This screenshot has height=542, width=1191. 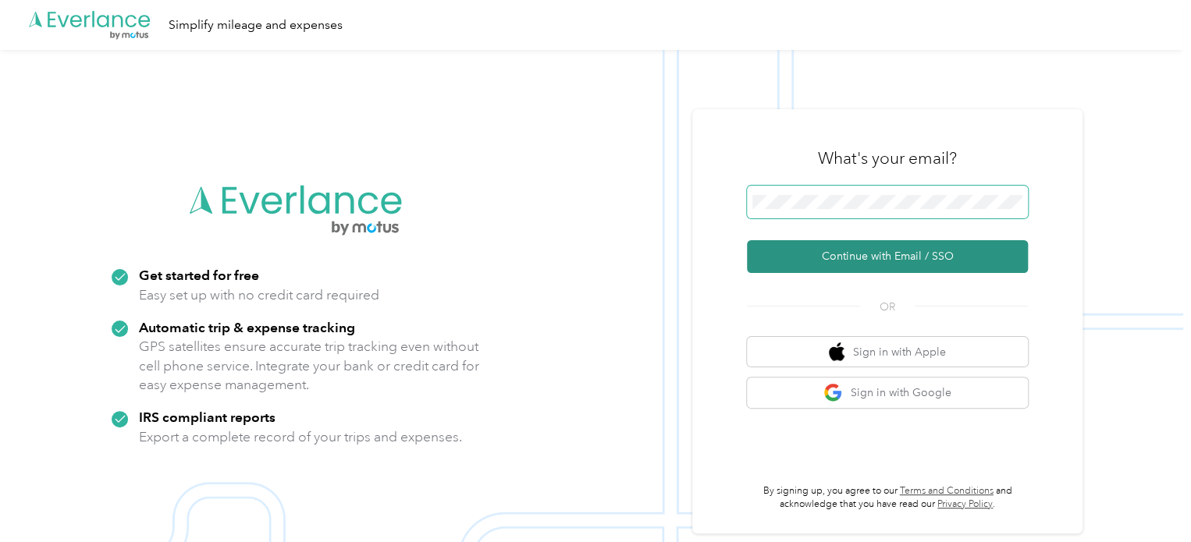 What do you see at coordinates (887, 392) in the screenshot?
I see `button: google logoSign in with Google` at bounding box center [887, 392].